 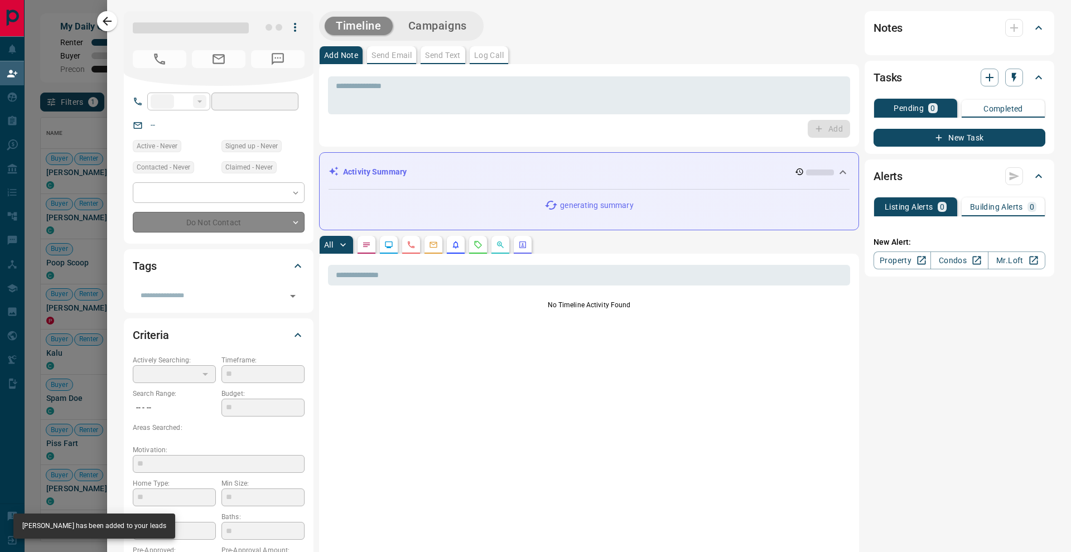 What do you see at coordinates (909, 108) in the screenshot?
I see `p: Pending` at bounding box center [909, 108].